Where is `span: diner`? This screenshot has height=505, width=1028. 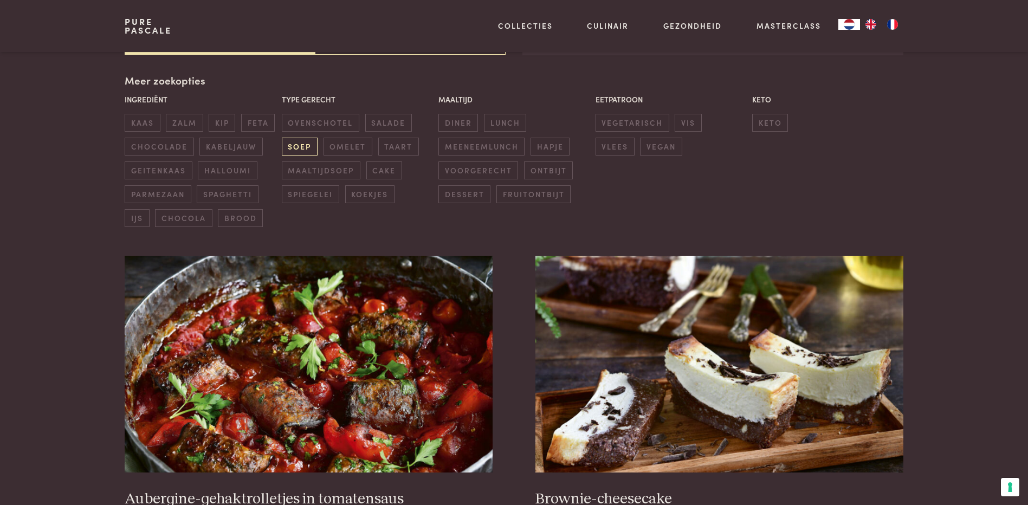 span: diner is located at coordinates (458, 122).